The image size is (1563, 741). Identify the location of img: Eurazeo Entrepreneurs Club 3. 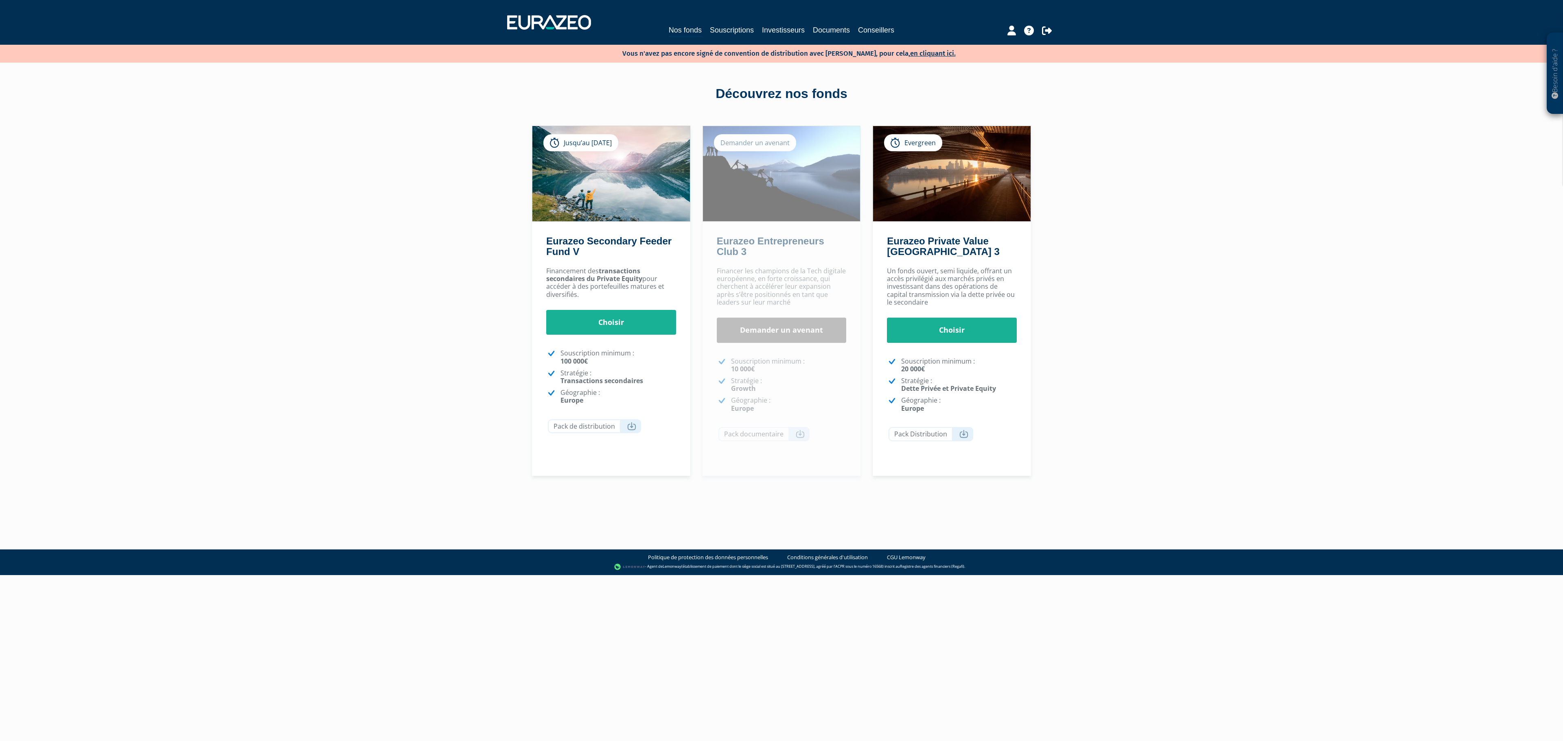
(781, 174).